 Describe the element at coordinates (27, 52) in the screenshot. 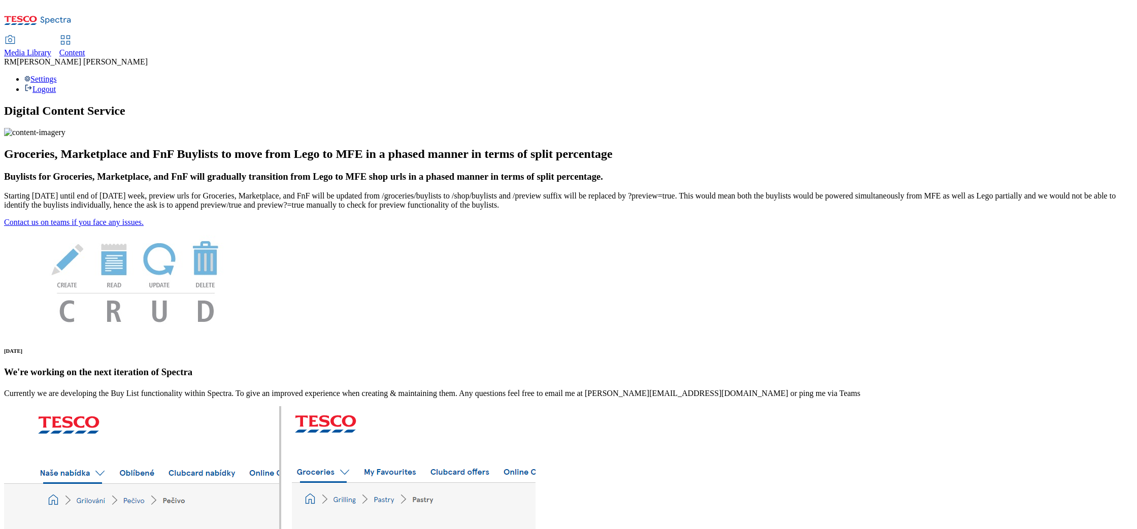

I see `span: Media Library` at that location.